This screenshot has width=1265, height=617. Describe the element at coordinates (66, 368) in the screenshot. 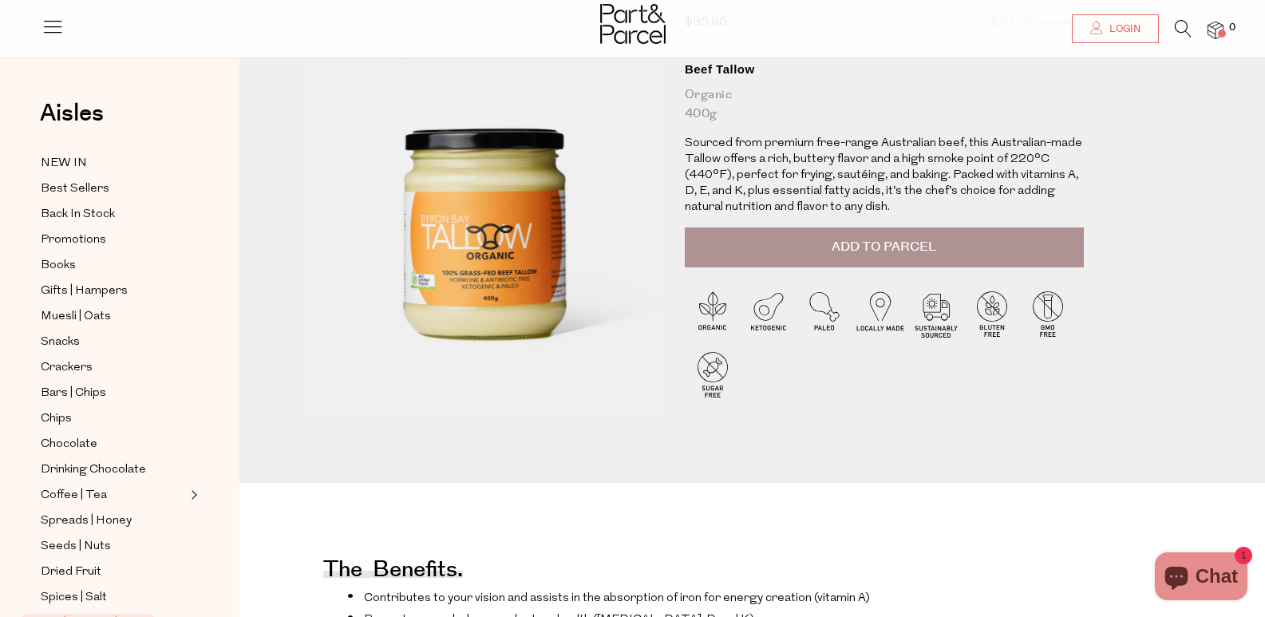

I see `span: Crackers` at that location.